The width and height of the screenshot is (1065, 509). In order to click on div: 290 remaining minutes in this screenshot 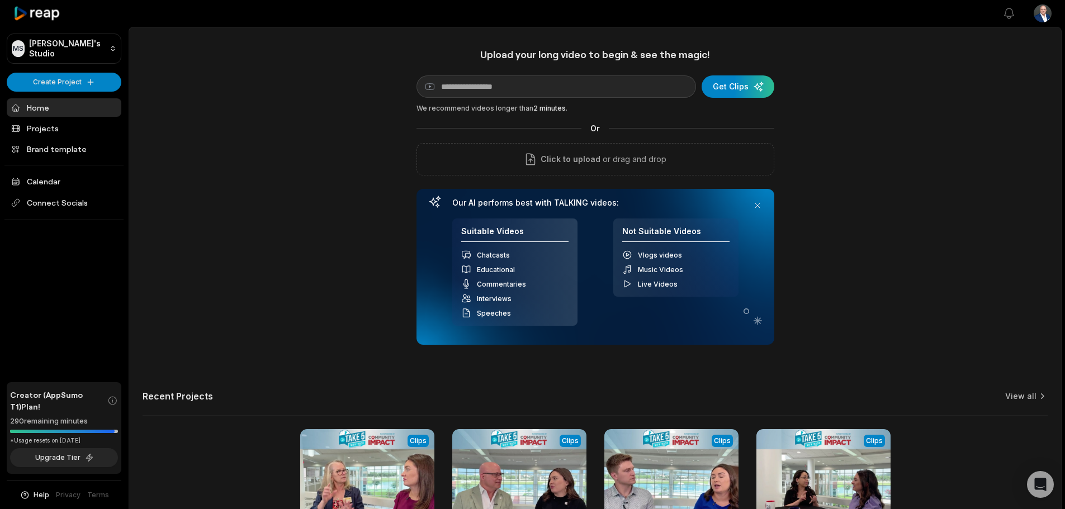, I will do `click(64, 421)`.